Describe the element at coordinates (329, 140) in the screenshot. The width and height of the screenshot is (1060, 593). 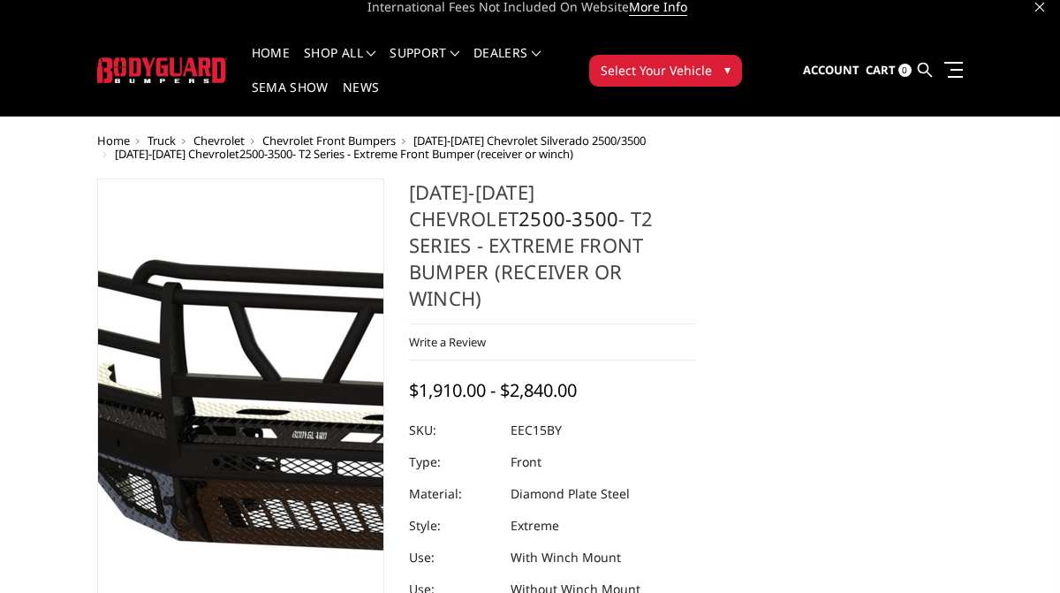
I see `span: Chevrolet Front Bumpers` at that location.